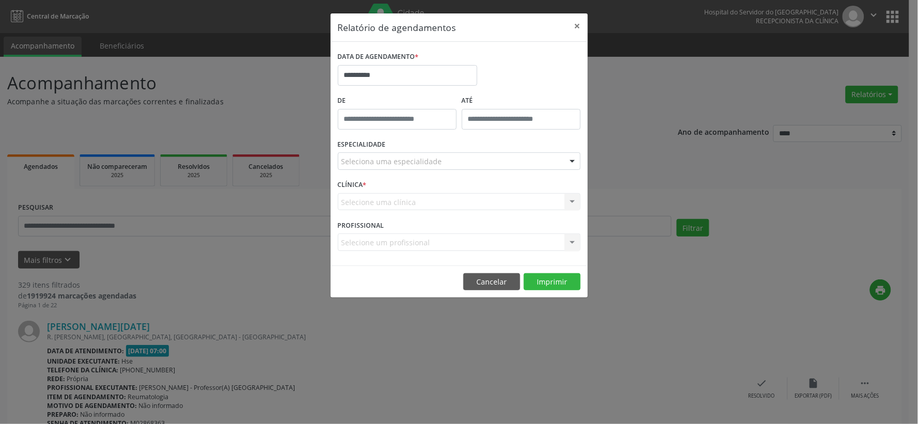  I want to click on label: De, so click(397, 101).